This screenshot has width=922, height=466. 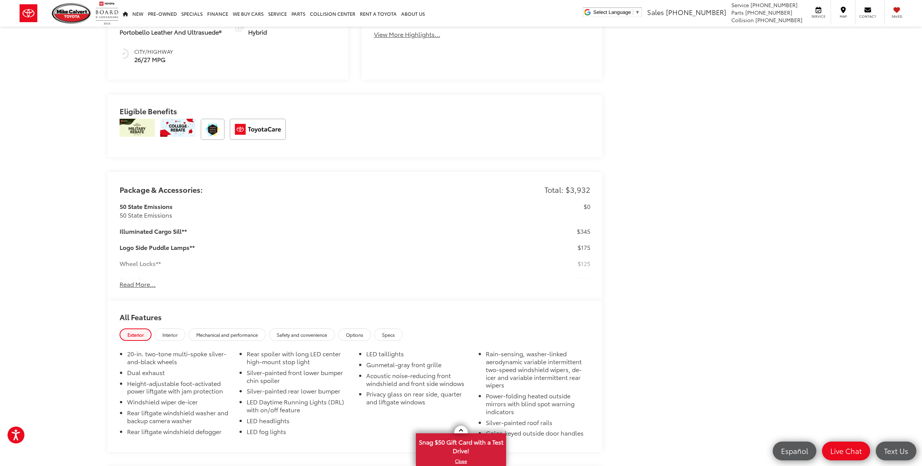 What do you see at coordinates (538, 435) in the screenshot?
I see `li: Color-keyed outside door handles` at bounding box center [538, 435].